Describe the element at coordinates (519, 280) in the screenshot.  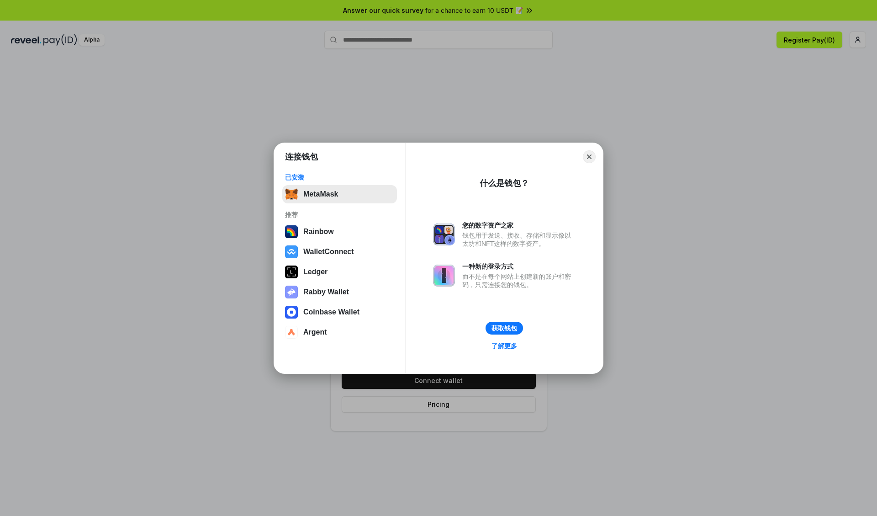
I see `div: 而不是在每个网站上创建新的账户和密码，只需连接您的钱包。` at that location.